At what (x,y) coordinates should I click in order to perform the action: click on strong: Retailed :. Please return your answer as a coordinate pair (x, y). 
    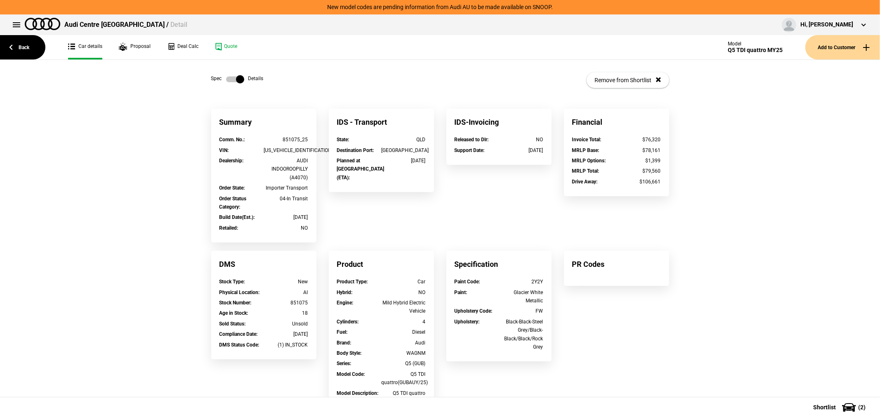
    Looking at the image, I should click on (229, 228).